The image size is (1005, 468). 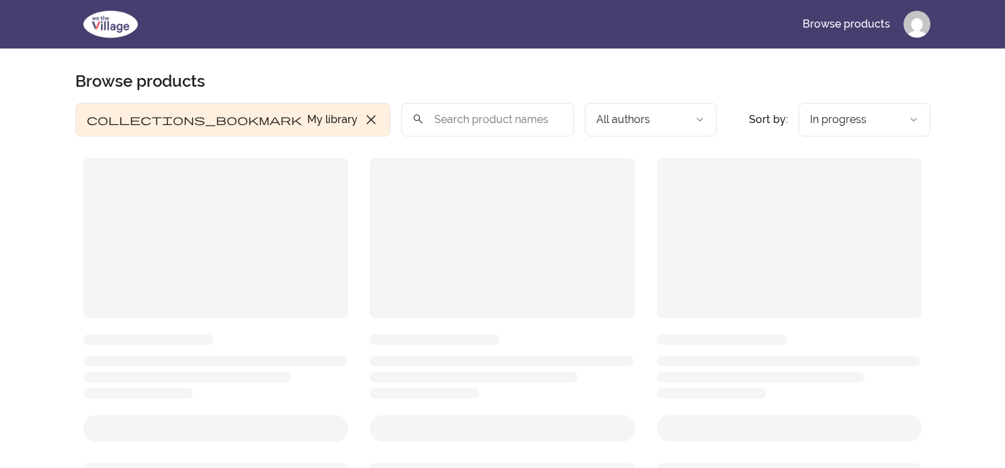 What do you see at coordinates (917, 24) in the screenshot?
I see `button: Profile image for Valerie J` at bounding box center [917, 24].